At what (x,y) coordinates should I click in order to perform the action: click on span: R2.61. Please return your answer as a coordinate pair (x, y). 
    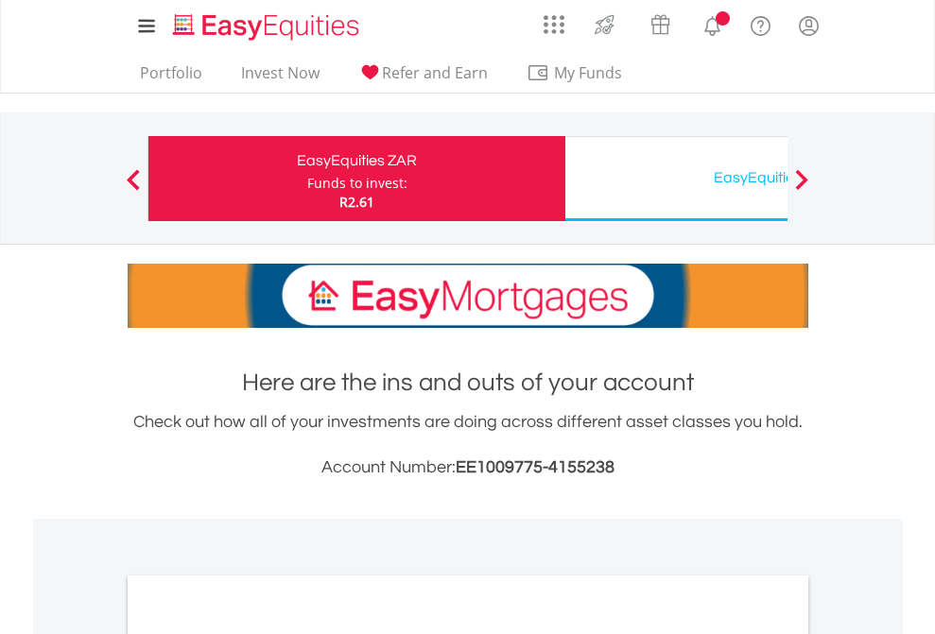
    Looking at the image, I should click on (356, 201).